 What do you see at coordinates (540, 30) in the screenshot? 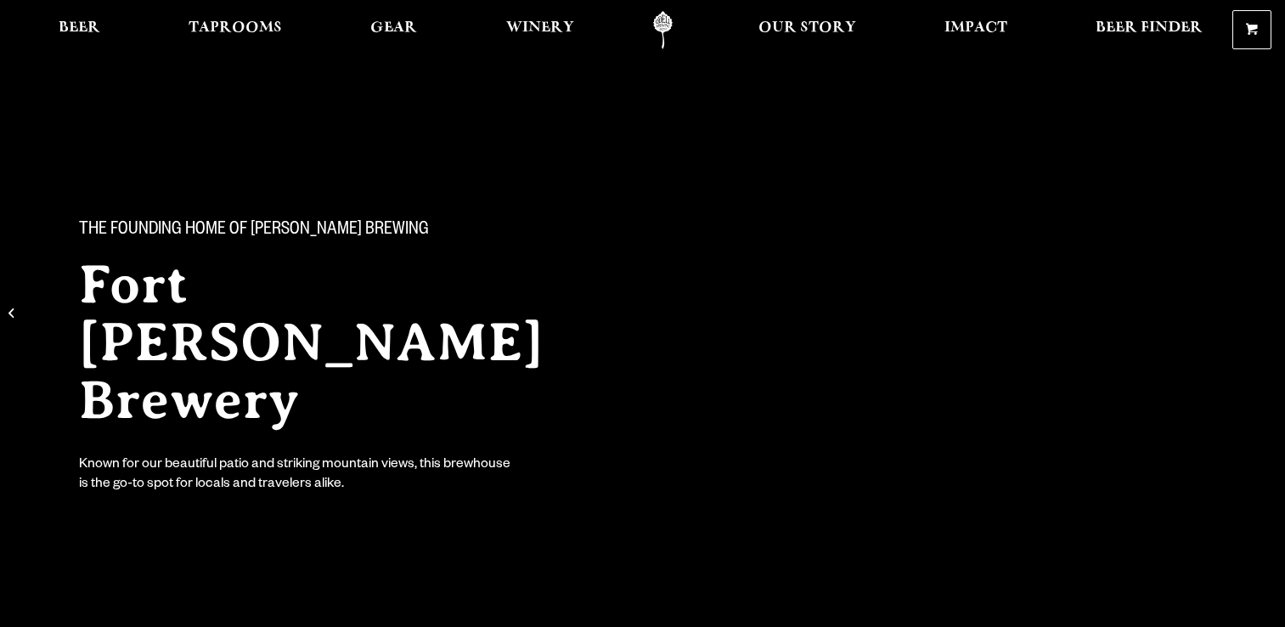
I see `a: Winery` at bounding box center [540, 30].